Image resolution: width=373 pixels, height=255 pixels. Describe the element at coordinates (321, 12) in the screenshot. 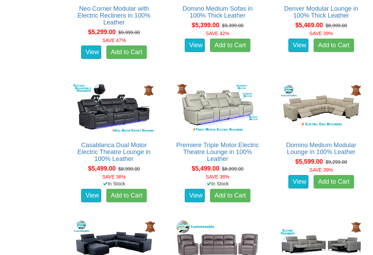

I see `a: Denver Modular Lounge in 100% Thick Leather` at that location.